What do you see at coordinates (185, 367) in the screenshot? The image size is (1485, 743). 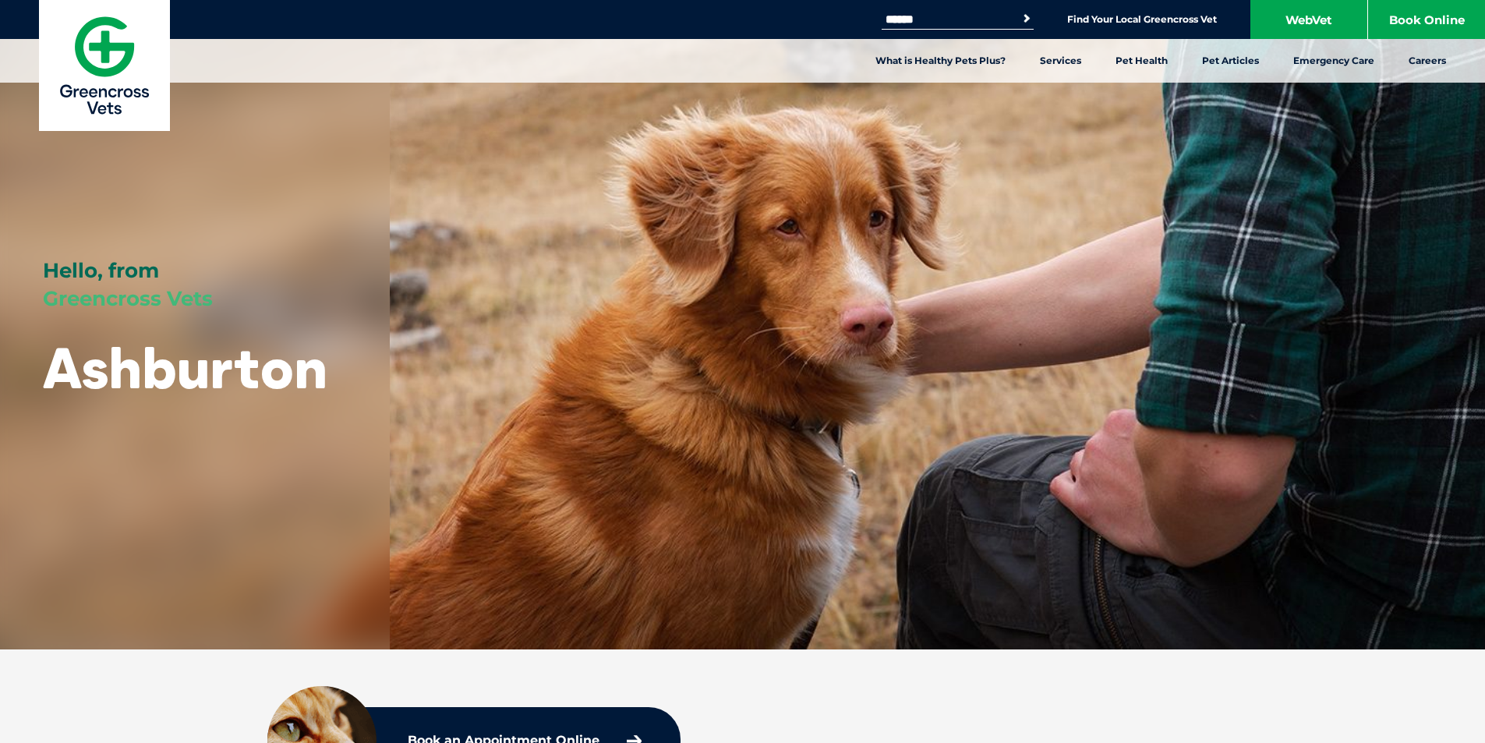 I see `h1: Ashburton` at bounding box center [185, 367].